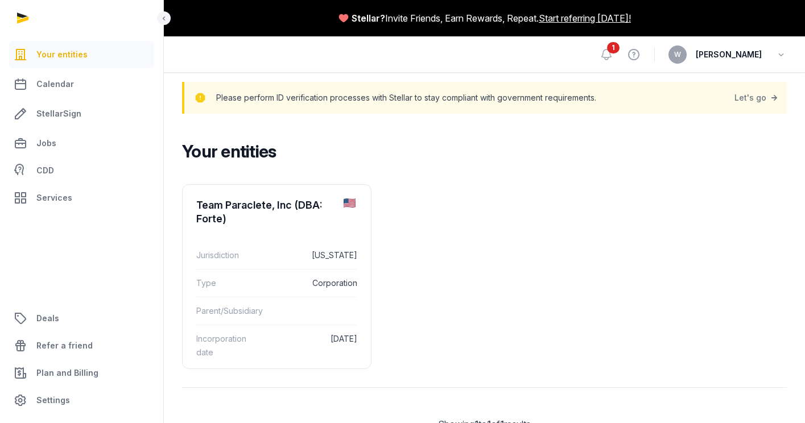 The image size is (805, 423). I want to click on dd: Corporation, so click(312, 283).